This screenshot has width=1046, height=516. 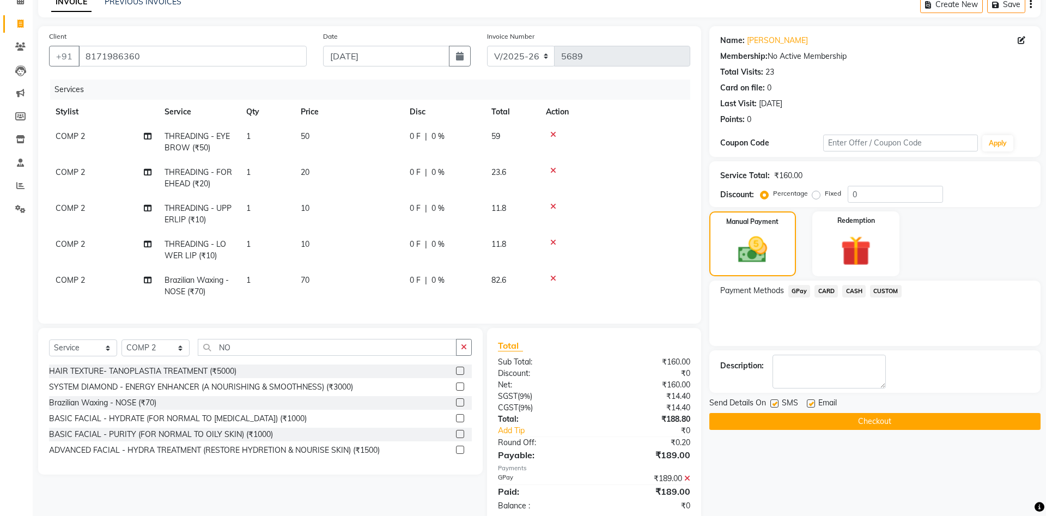 I want to click on div: Card on file:, so click(x=742, y=88).